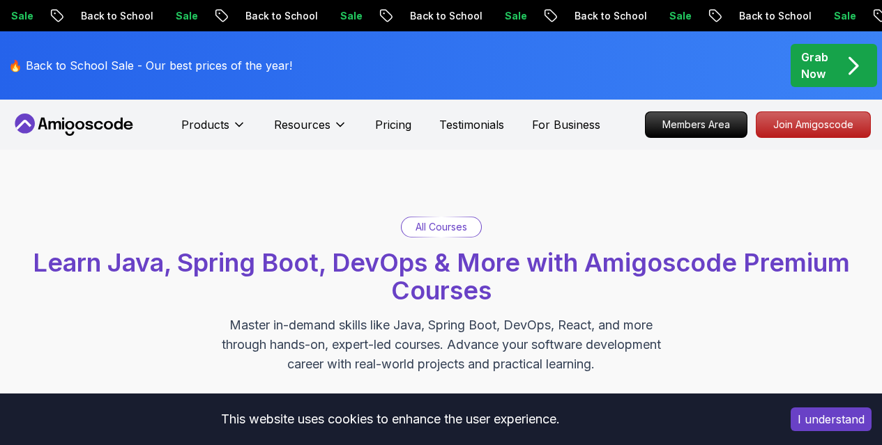  I want to click on p: Grab Now, so click(814, 66).